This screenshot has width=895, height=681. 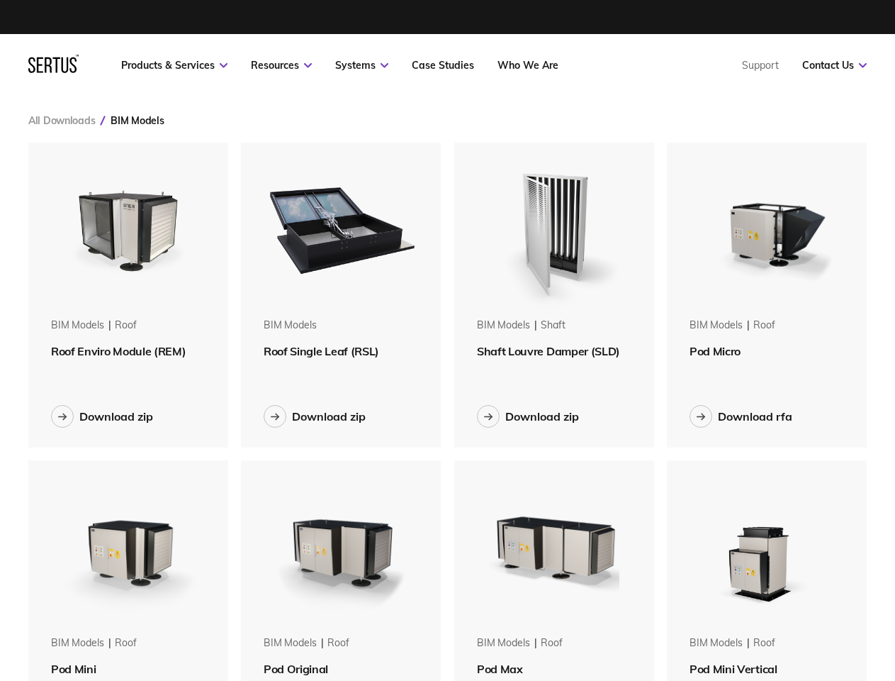 I want to click on span: Pod Max, so click(x=500, y=669).